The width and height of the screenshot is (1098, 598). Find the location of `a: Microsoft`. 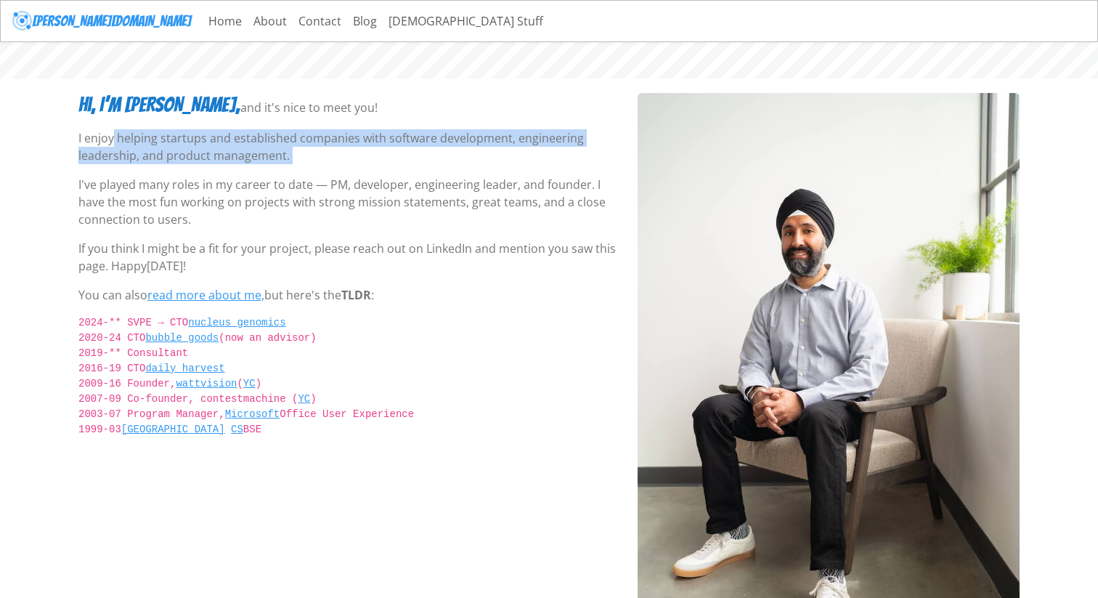

a: Microsoft is located at coordinates (253, 414).